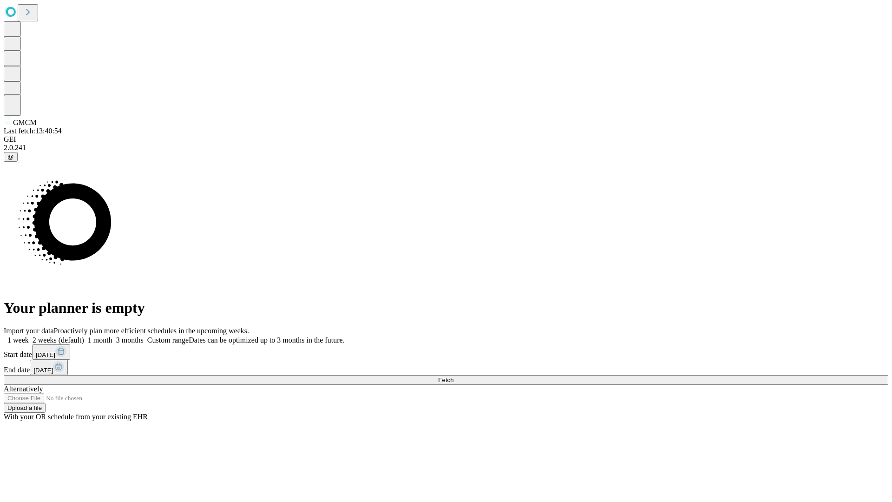  I want to click on div: 2.0.241, so click(446, 148).